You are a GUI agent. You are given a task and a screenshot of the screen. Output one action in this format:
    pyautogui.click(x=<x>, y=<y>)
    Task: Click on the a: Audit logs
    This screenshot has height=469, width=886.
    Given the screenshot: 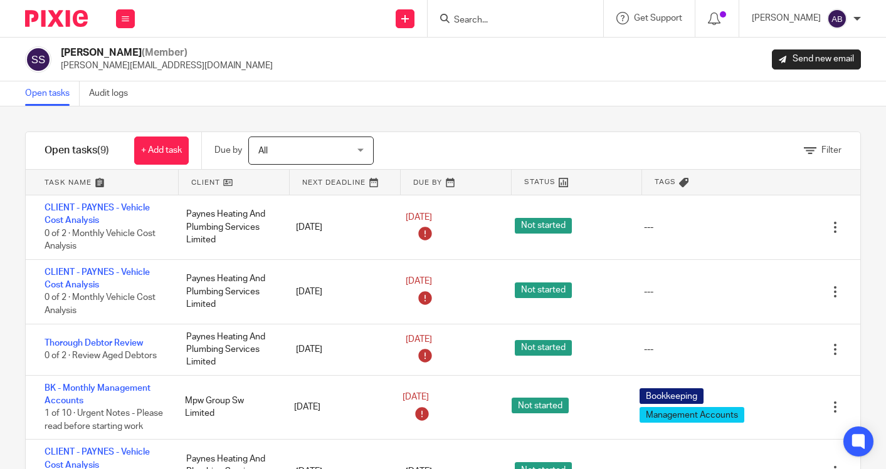 What is the action you would take?
    pyautogui.click(x=113, y=93)
    